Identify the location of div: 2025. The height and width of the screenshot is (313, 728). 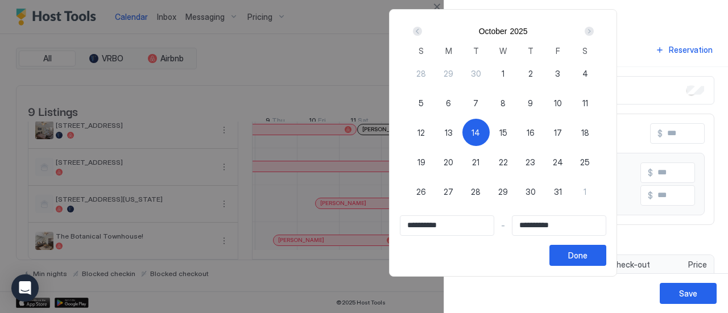
(518, 31).